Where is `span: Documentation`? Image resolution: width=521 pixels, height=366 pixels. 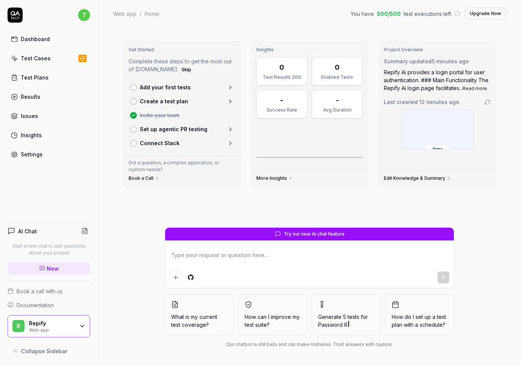
span: Documentation is located at coordinates (35, 305).